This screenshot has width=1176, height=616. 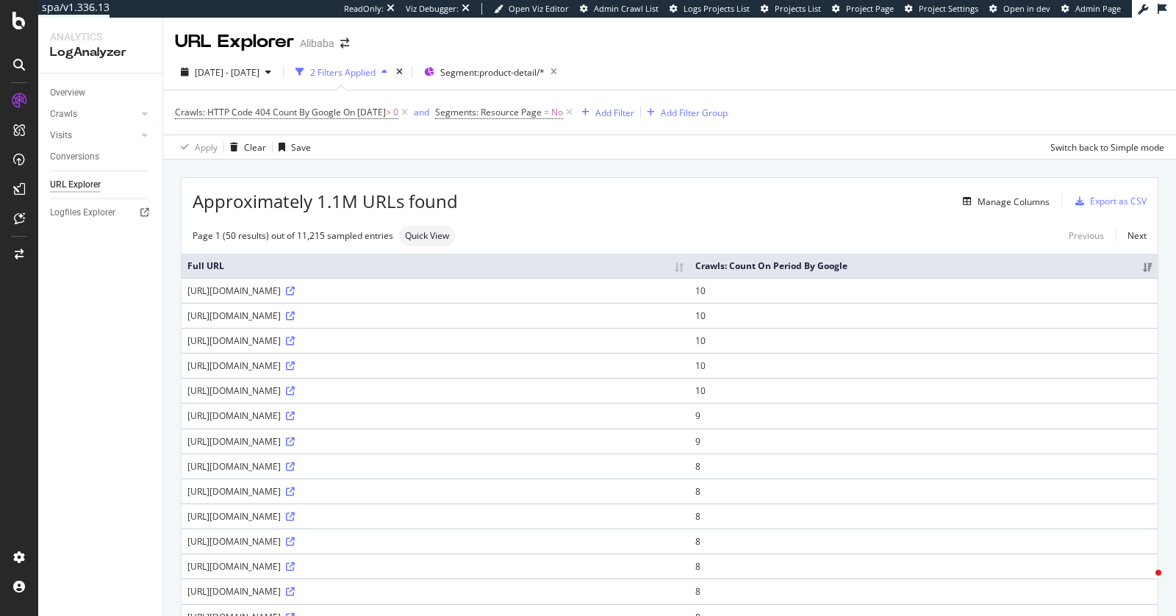 I want to click on button: and, so click(x=421, y=112).